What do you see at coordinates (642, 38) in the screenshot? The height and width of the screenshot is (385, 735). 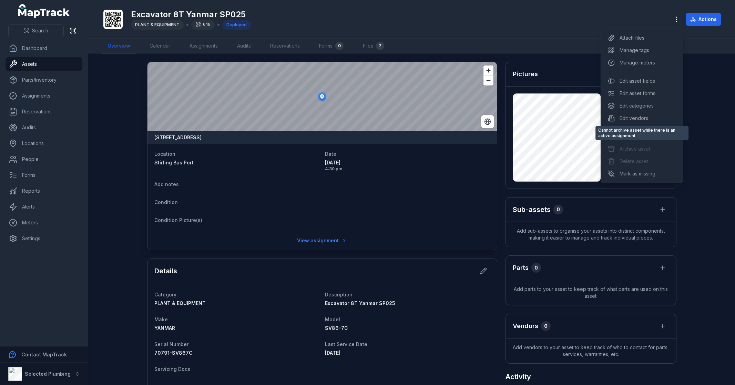 I see `div: Attach files` at bounding box center [642, 38].